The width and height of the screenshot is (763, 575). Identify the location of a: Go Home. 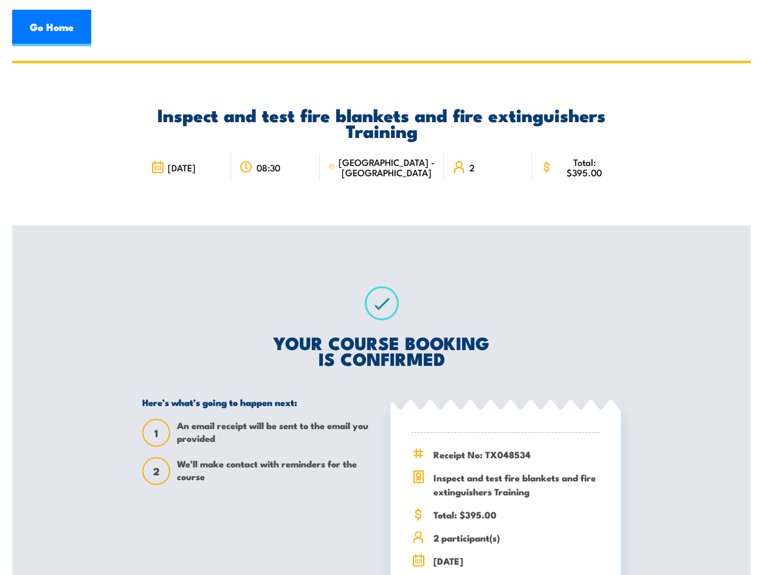
(52, 28).